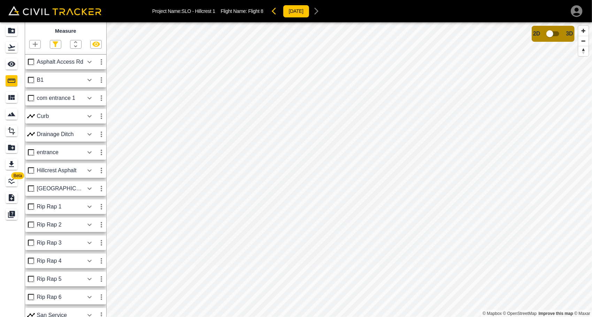 The image size is (592, 317). Describe the element at coordinates (556, 314) in the screenshot. I see `a: Map feedback` at that location.